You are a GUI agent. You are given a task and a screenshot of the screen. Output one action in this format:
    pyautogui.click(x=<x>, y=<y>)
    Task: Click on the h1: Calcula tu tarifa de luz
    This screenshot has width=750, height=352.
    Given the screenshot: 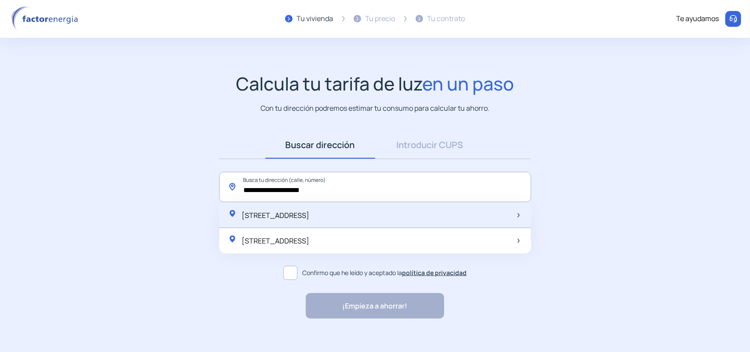 What is the action you would take?
    pyautogui.click(x=375, y=83)
    